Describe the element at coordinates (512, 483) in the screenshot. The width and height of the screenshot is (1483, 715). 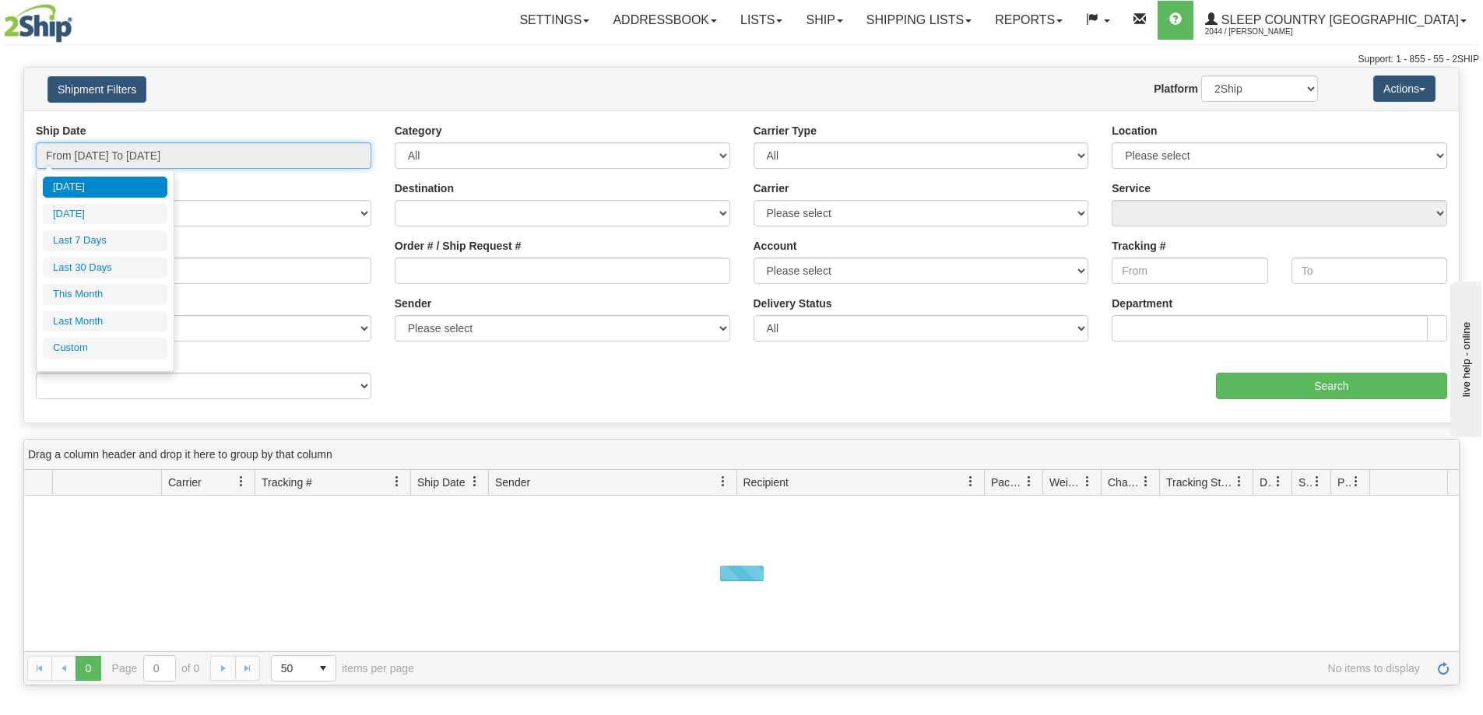
I see `span: Sender` at that location.